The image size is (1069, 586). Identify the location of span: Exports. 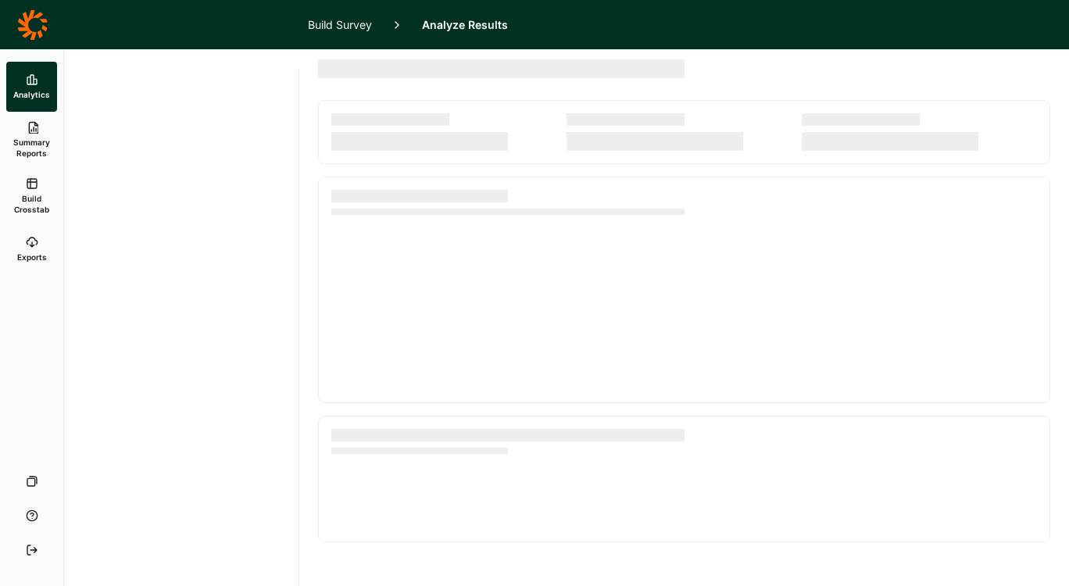
(32, 257).